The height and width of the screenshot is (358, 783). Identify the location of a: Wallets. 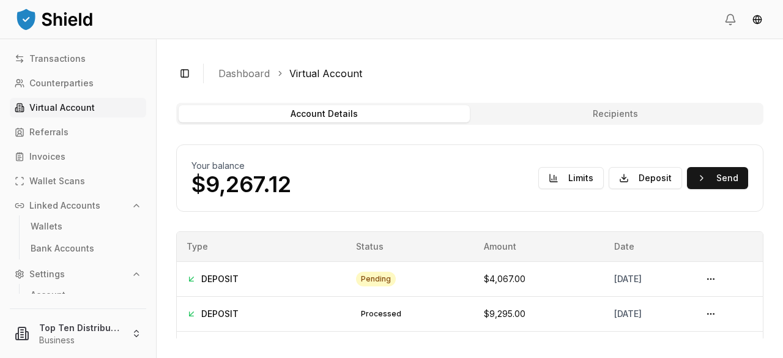
(79, 226).